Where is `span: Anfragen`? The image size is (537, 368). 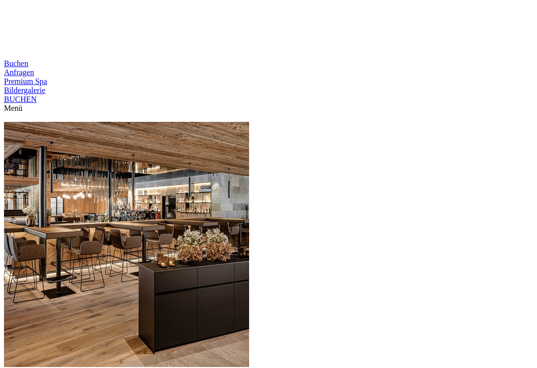
span: Anfragen is located at coordinates (19, 72).